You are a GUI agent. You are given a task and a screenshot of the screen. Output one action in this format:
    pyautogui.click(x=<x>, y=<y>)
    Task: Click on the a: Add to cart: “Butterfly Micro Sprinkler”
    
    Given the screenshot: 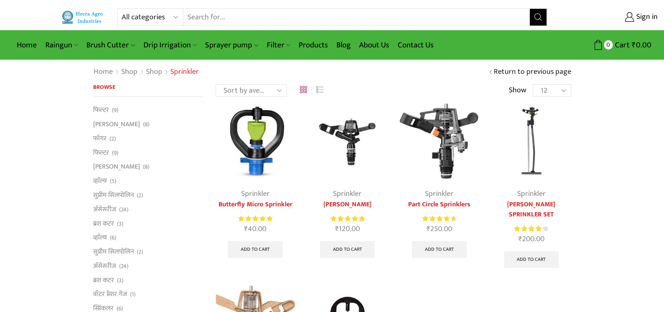 What is the action you would take?
    pyautogui.click(x=255, y=250)
    